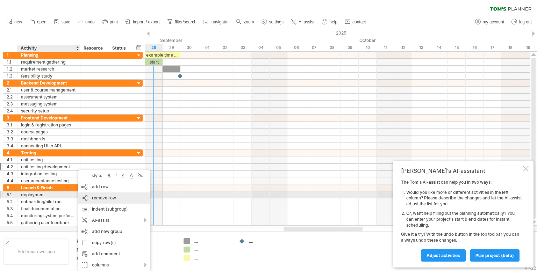 This screenshot has height=271, width=537. What do you see at coordinates (333, 22) in the screenshot?
I see `span: help` at bounding box center [333, 22].